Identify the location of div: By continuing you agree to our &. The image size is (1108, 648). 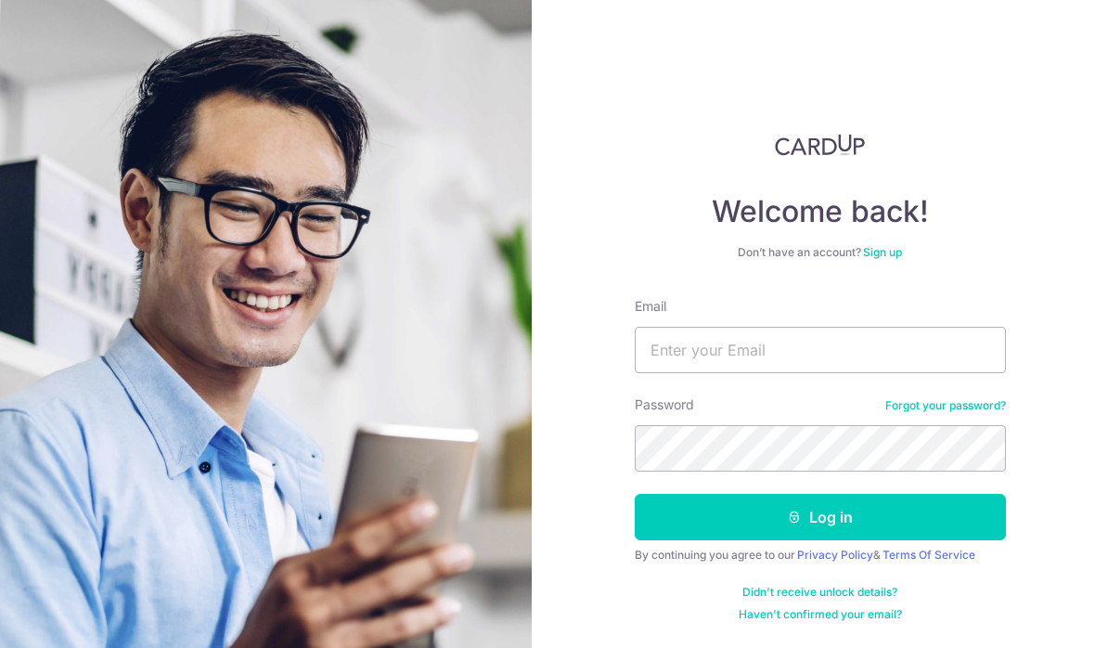
(821, 555).